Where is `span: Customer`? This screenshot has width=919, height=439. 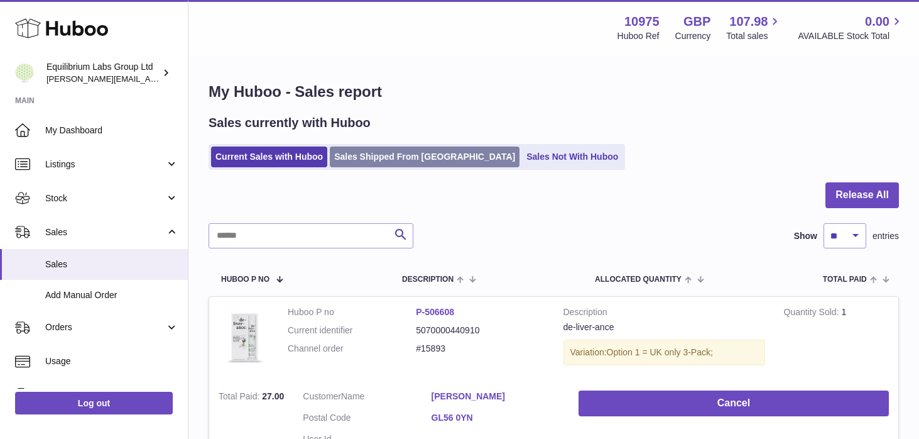 span: Customer is located at coordinates (322, 396).